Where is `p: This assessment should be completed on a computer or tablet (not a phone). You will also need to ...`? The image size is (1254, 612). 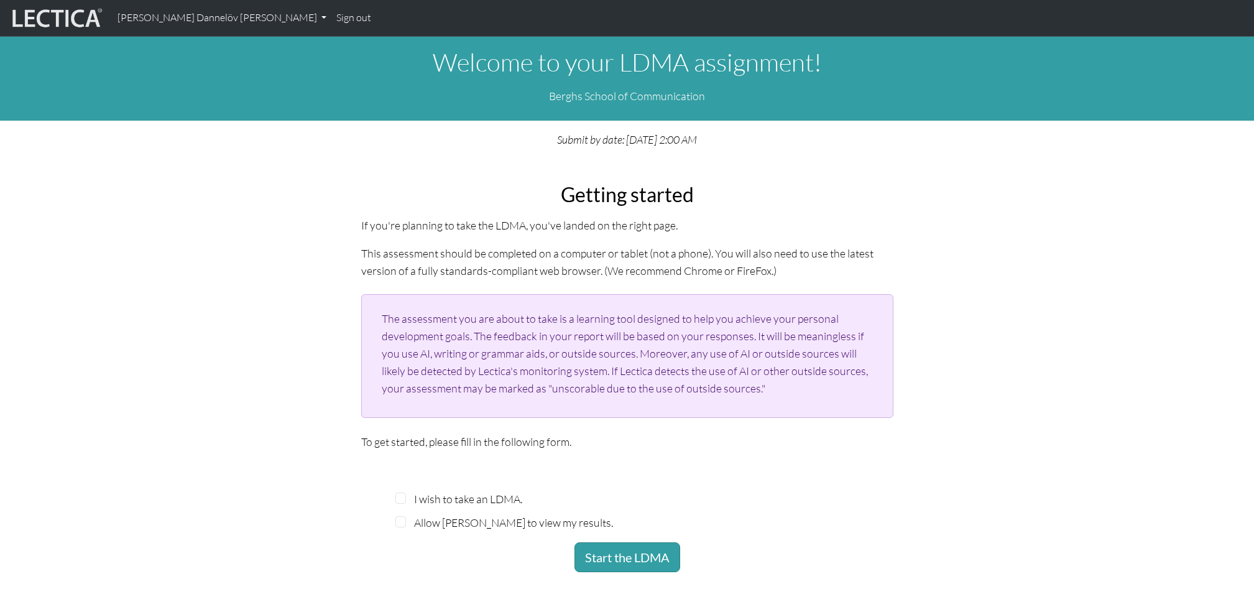
p: This assessment should be completed on a computer or tablet (not a phone). You will also need to ... is located at coordinates (627, 262).